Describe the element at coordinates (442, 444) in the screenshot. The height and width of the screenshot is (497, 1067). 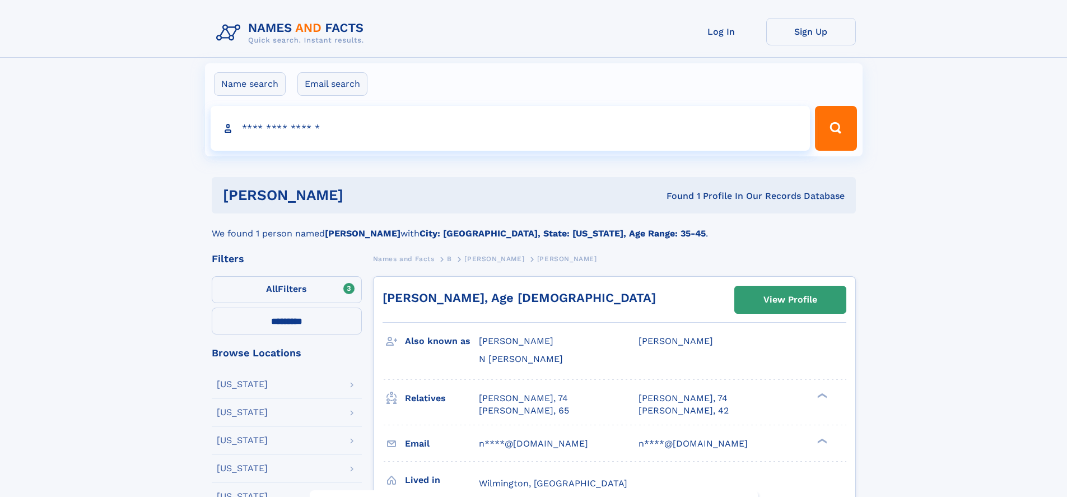
I see `h3: Email` at that location.